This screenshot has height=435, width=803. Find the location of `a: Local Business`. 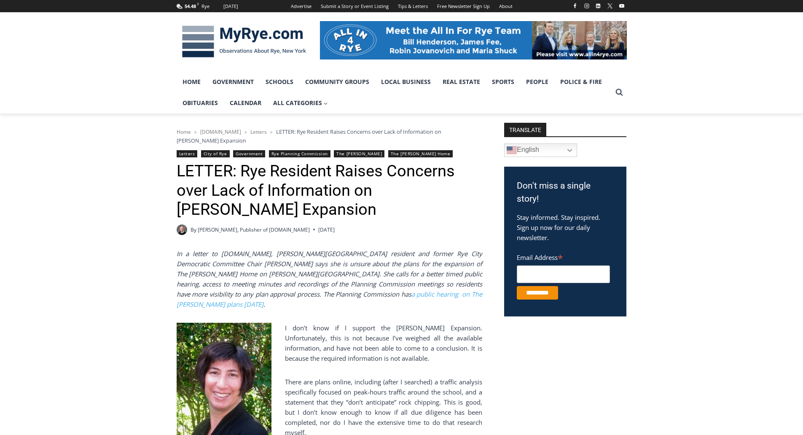

a: Local Business is located at coordinates (406, 82).